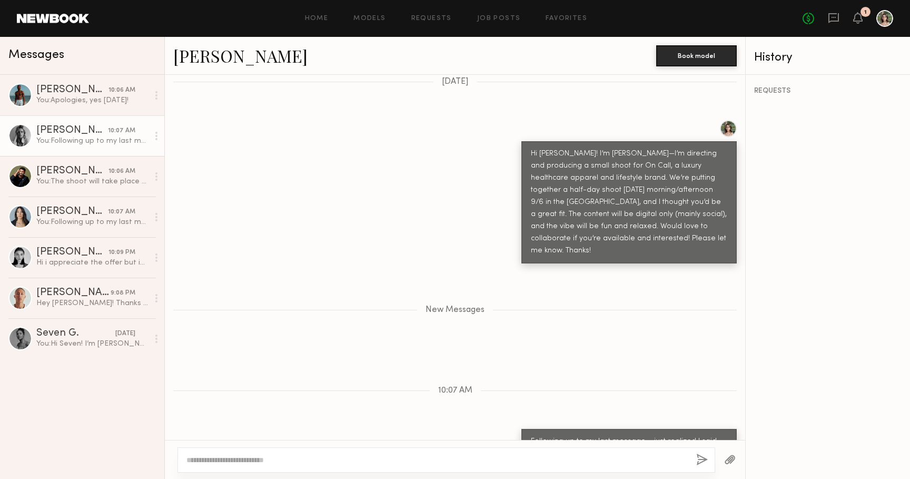 Image resolution: width=910 pixels, height=479 pixels. What do you see at coordinates (369, 18) in the screenshot?
I see `a: Models` at bounding box center [369, 18].